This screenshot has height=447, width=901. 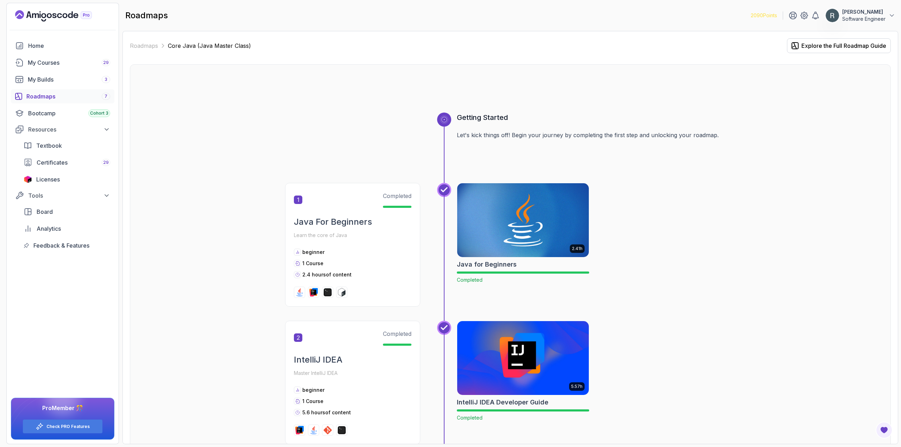 What do you see at coordinates (67, 229) in the screenshot?
I see `a: analytics` at bounding box center [67, 229].